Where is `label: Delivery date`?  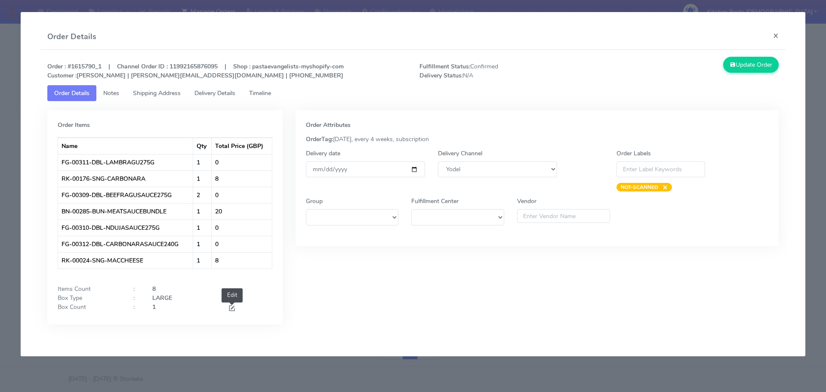 label: Delivery date is located at coordinates (323, 153).